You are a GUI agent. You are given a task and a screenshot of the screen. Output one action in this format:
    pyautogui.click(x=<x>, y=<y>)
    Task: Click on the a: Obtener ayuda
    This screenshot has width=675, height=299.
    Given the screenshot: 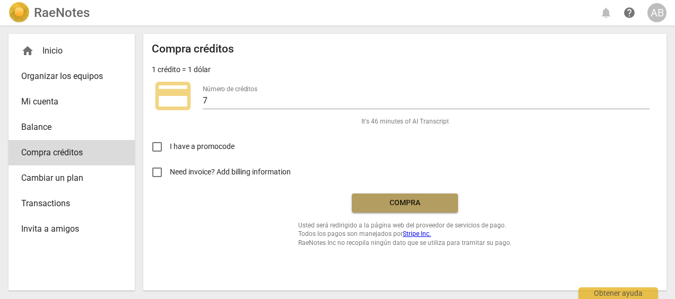 What is the action you would take?
    pyautogui.click(x=629, y=13)
    